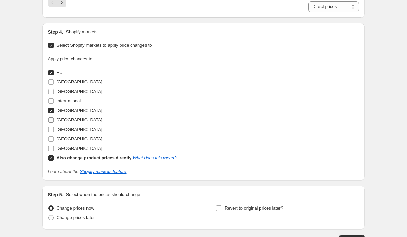 This screenshot has height=237, width=407. What do you see at coordinates (75, 208) in the screenshot?
I see `span: Change prices now` at bounding box center [75, 208].